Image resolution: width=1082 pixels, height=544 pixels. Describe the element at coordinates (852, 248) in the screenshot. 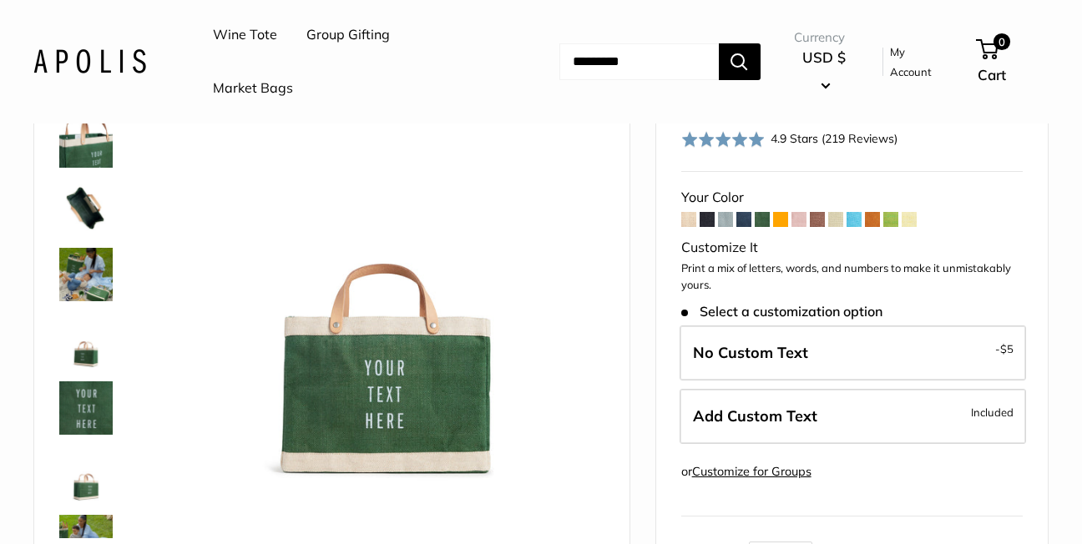

I see `div: Customize It` at that location.